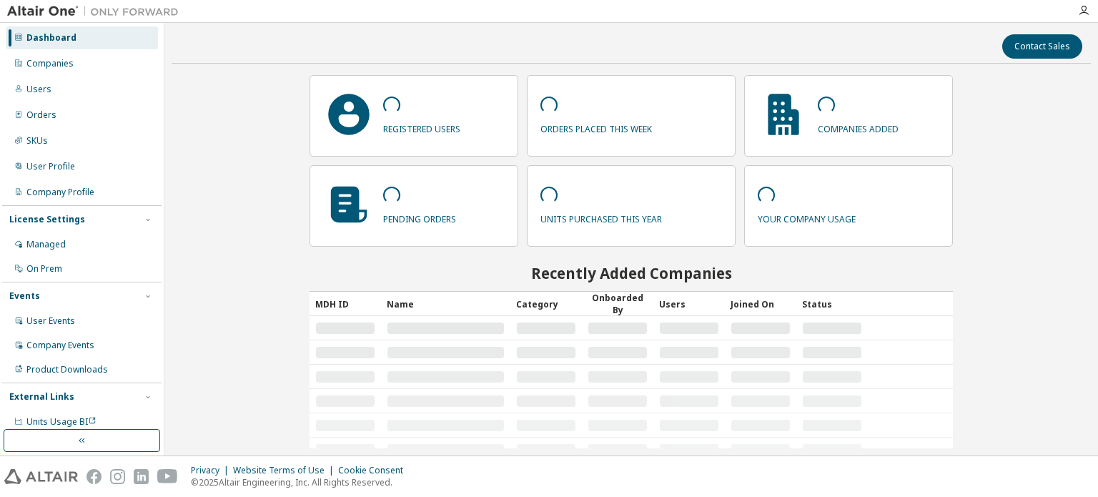  I want to click on div: Dashboard, so click(51, 38).